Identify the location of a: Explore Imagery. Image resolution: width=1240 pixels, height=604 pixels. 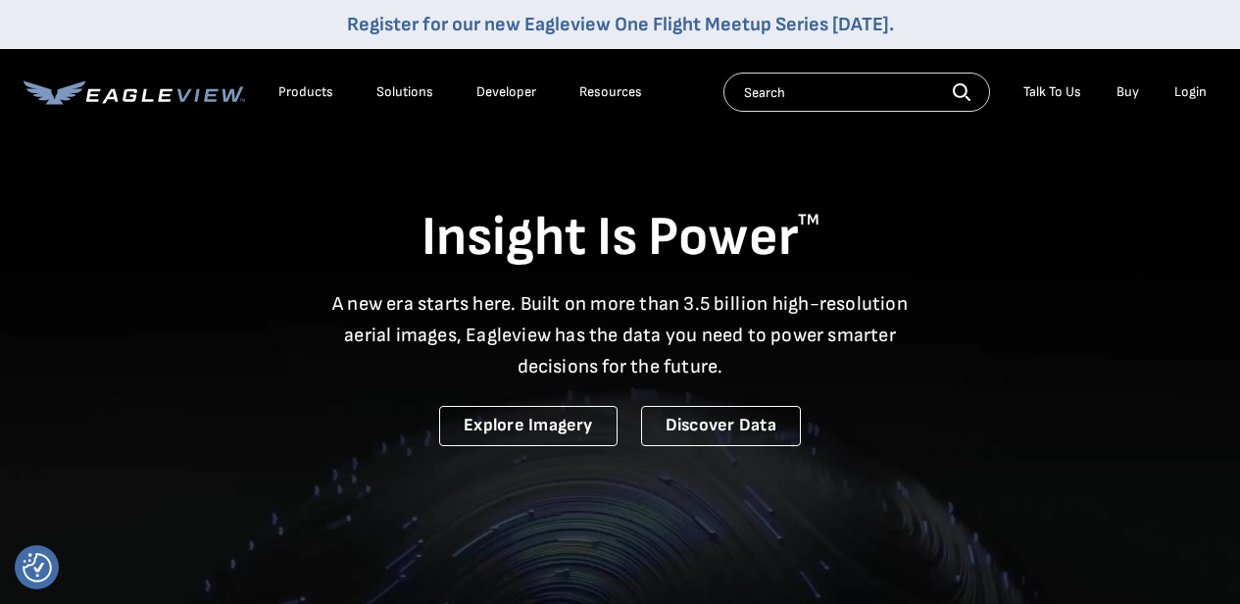
(528, 425).